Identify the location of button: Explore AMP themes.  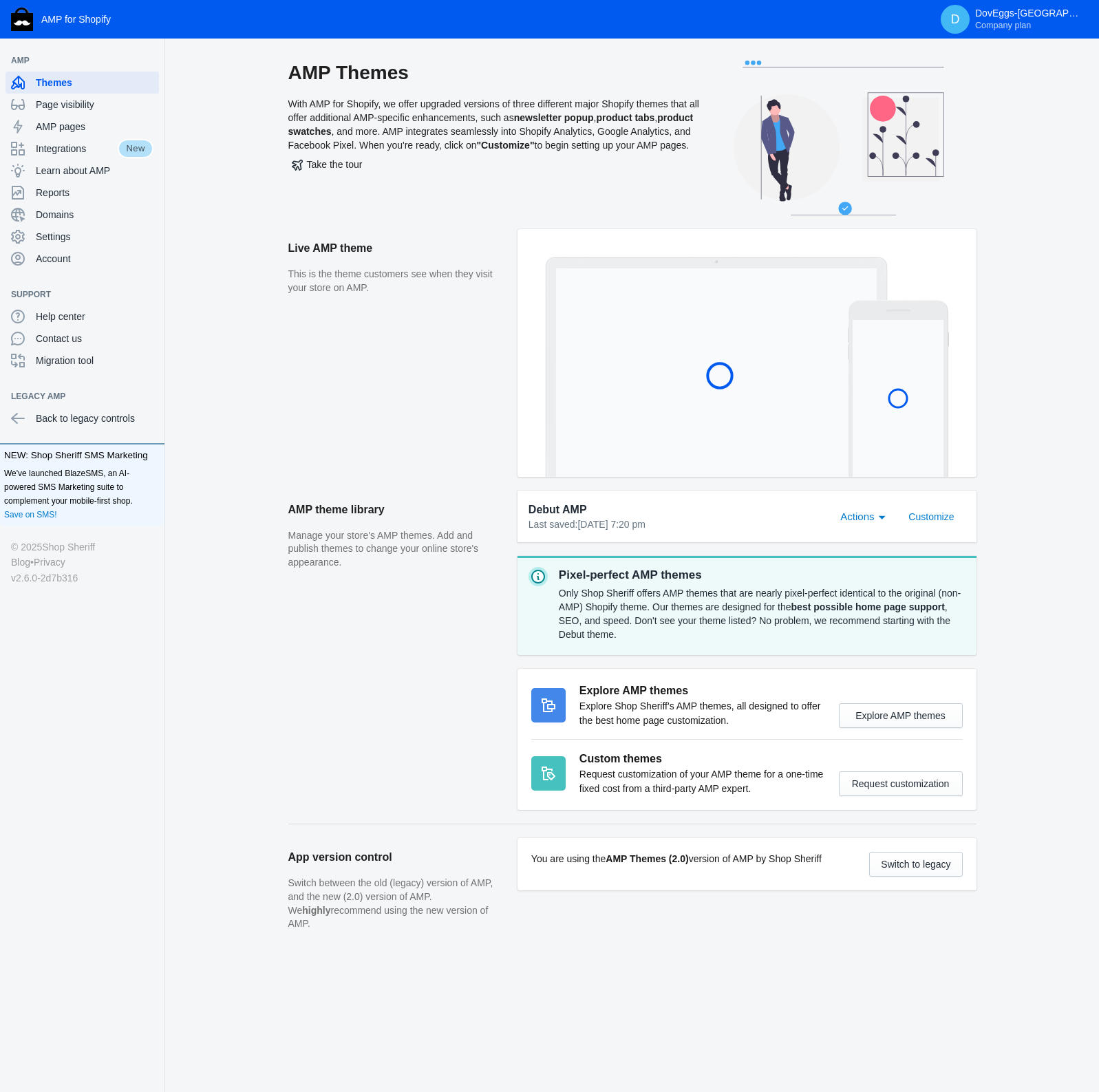
(900, 716).